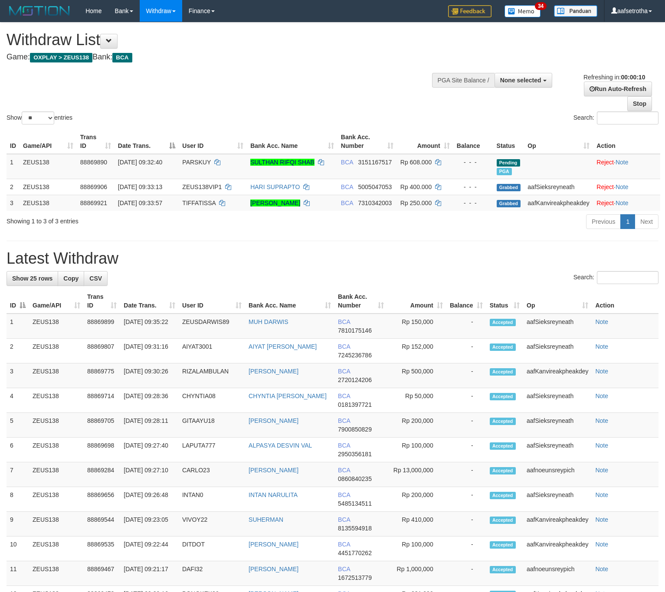 Image resolution: width=665 pixels, height=592 pixels. Describe the element at coordinates (212, 499) in the screenshot. I see `td: INTAN0` at that location.